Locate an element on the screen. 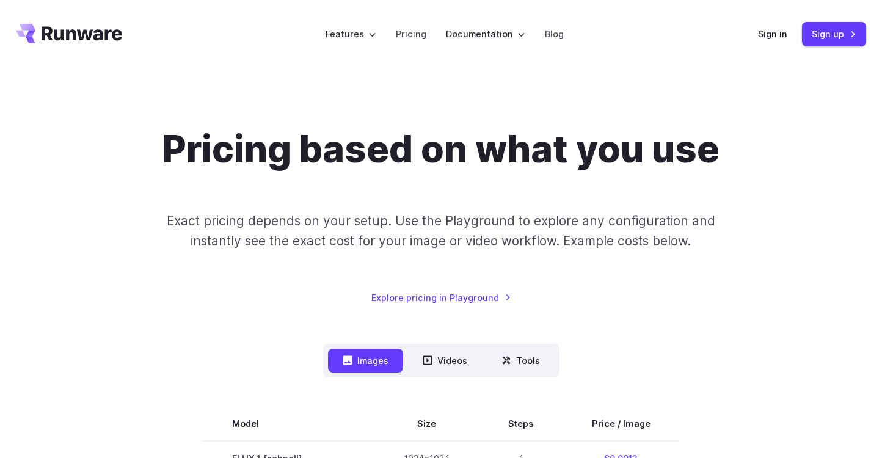 Image resolution: width=882 pixels, height=458 pixels. a: Sign in is located at coordinates (773, 34).